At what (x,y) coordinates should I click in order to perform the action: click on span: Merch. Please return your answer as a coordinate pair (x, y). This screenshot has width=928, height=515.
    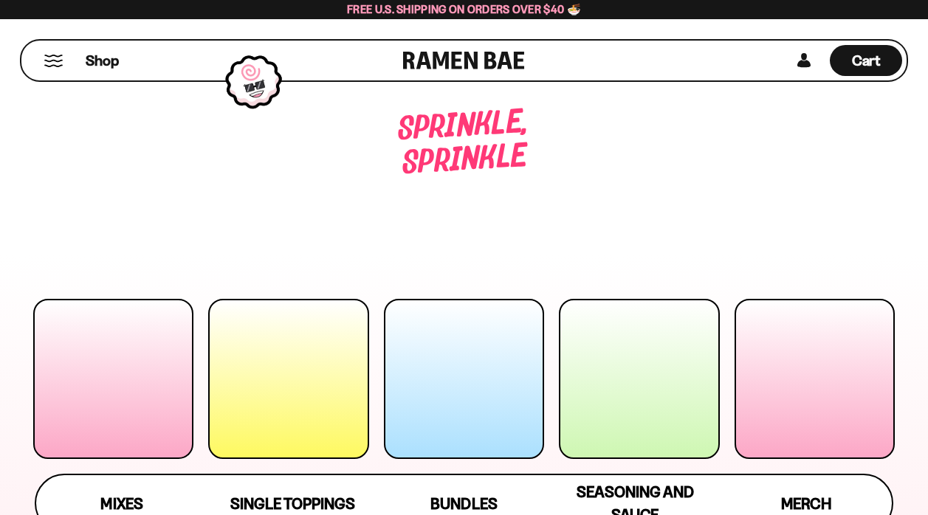
    Looking at the image, I should click on (806, 504).